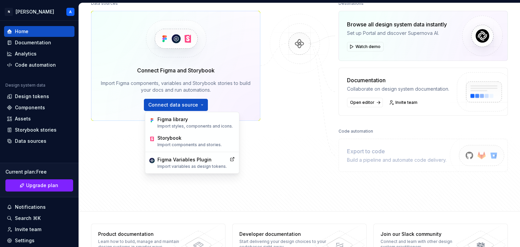  What do you see at coordinates (39, 141) in the screenshot?
I see `a: Data sources` at bounding box center [39, 141].